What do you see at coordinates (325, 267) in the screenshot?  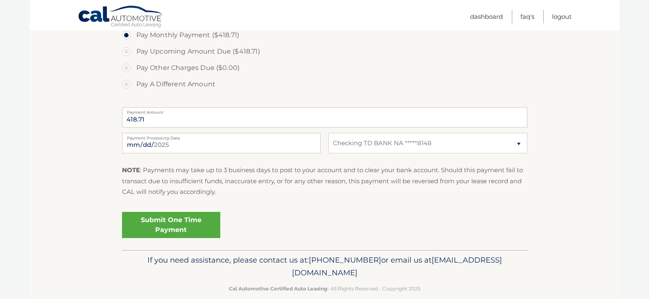 I see `p: If you need assistance, please contact us at: or email us at` at bounding box center [325, 267].